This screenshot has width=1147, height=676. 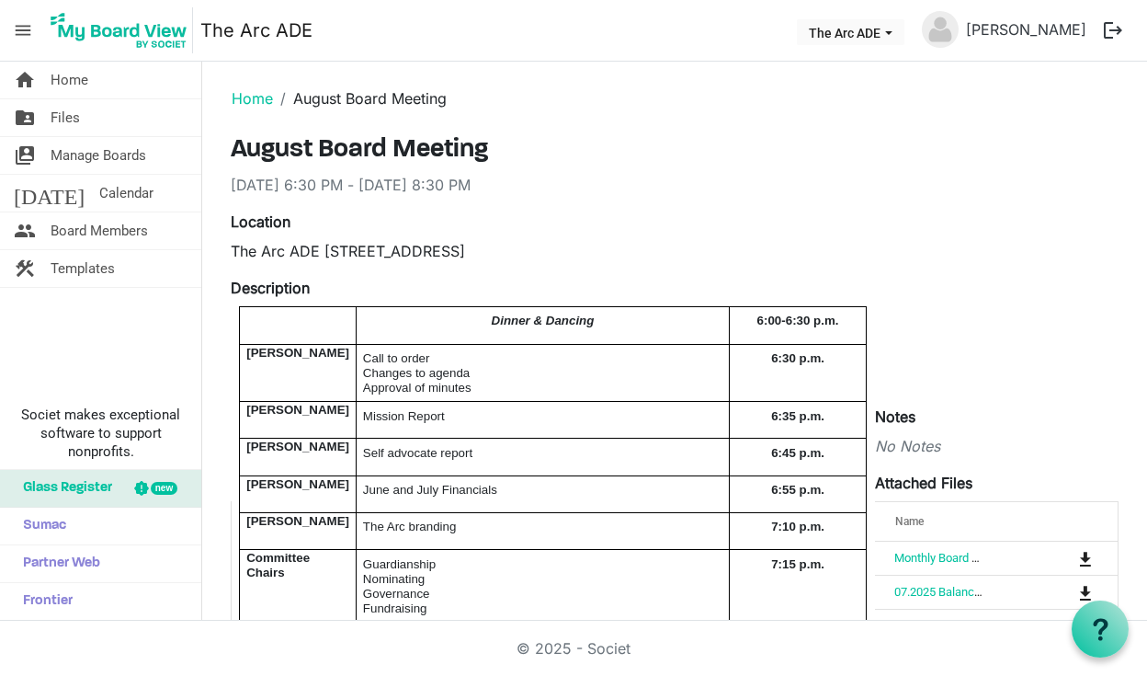 What do you see at coordinates (417, 452) in the screenshot?
I see `span: Self advocate report` at bounding box center [417, 452].